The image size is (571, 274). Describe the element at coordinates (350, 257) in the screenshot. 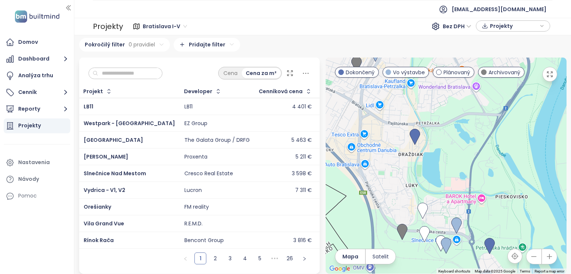

I see `span: Mapa` at that location.